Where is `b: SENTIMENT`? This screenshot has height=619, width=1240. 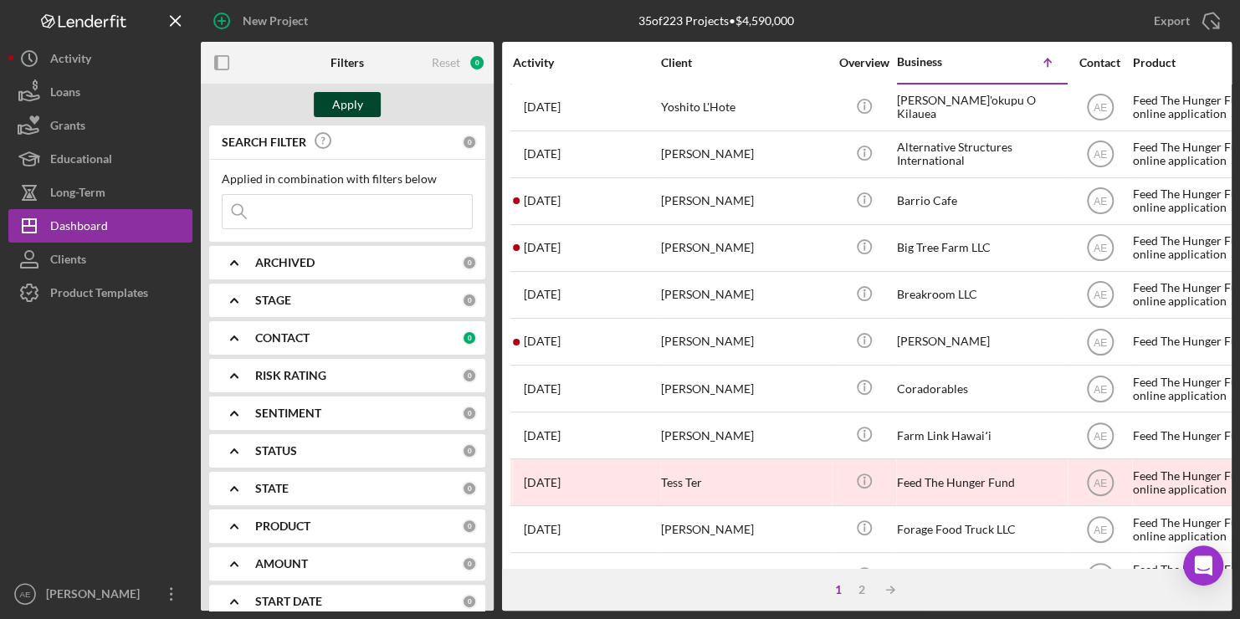
b: SENTIMENT is located at coordinates (288, 413).